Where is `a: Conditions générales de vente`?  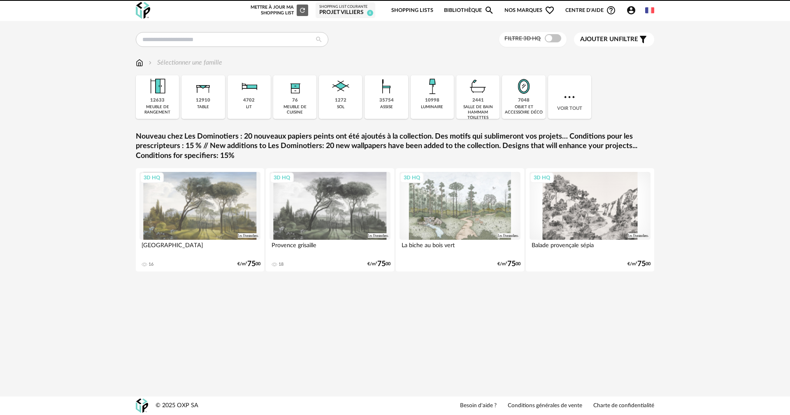 a: Conditions générales de vente is located at coordinates (545, 406).